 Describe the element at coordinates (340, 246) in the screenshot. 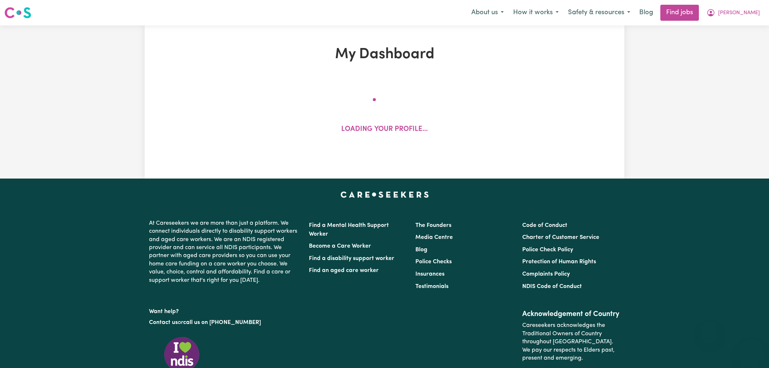

I see `a: Become a Care Worker` at that location.